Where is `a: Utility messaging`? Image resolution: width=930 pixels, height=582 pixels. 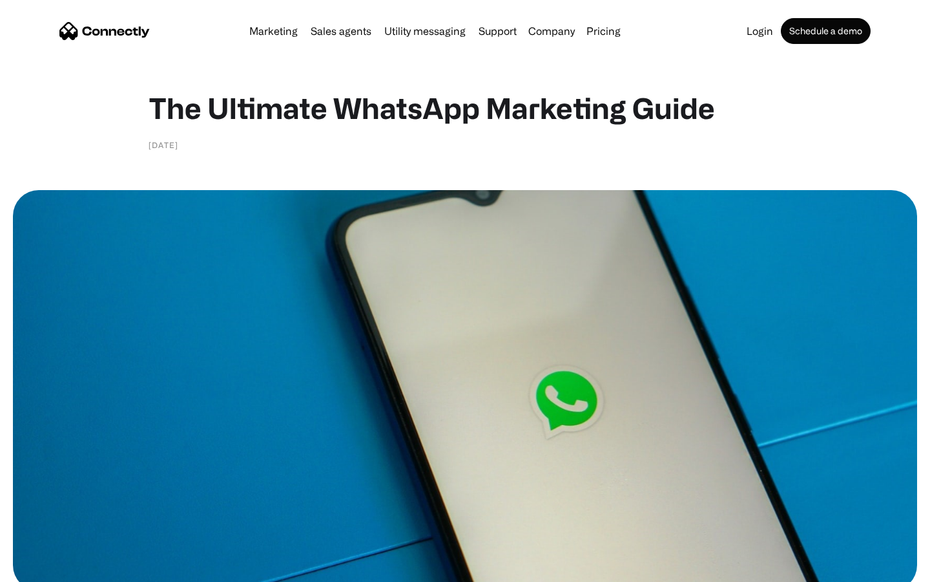
a: Utility messaging is located at coordinates (425, 31).